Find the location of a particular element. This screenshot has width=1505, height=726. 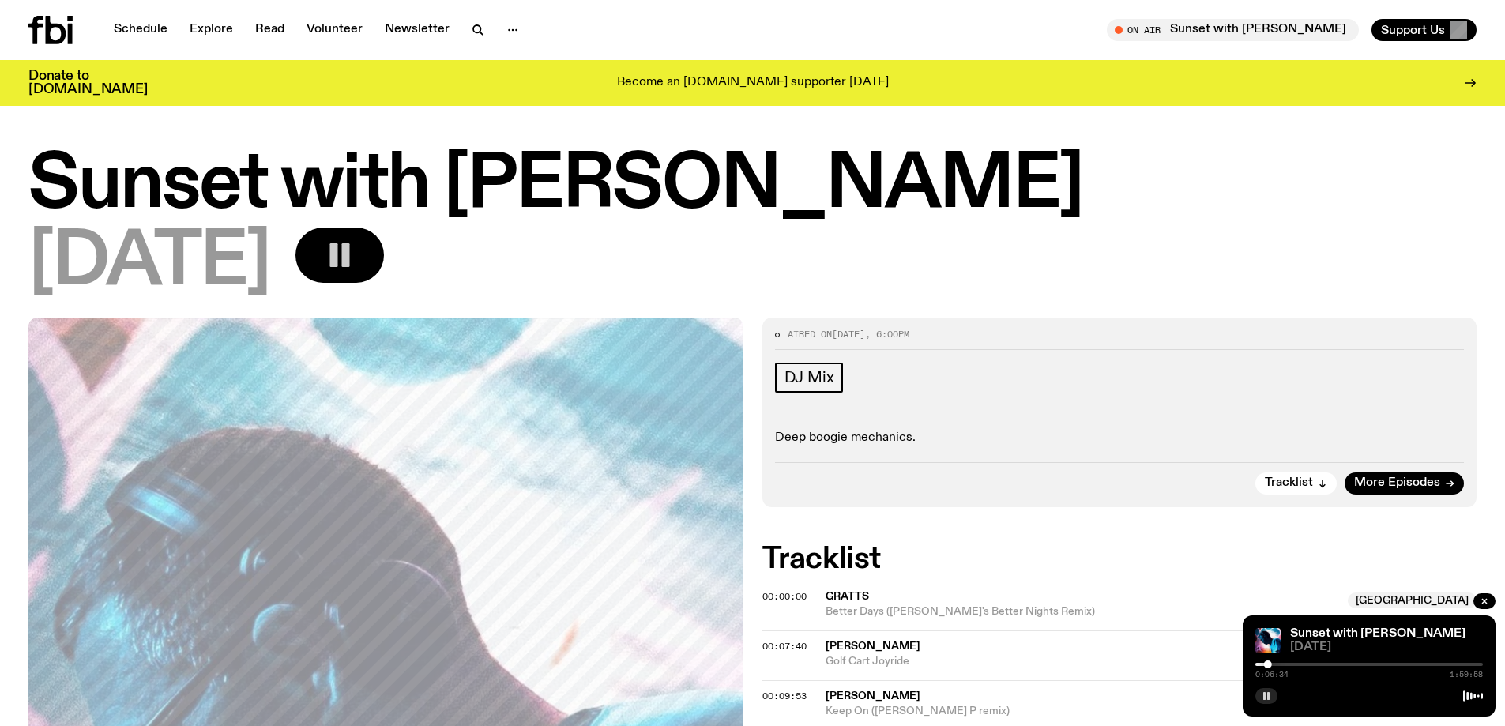

a: Newsletter is located at coordinates (417, 30).